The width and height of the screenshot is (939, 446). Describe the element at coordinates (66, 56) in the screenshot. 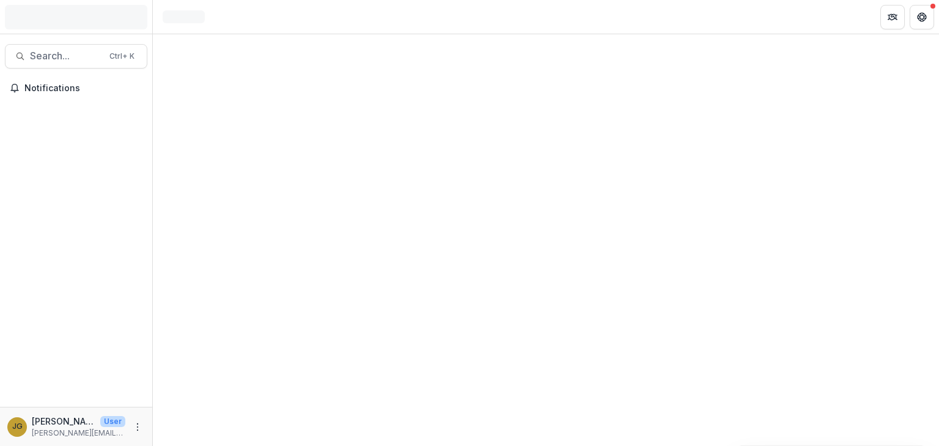

I see `span: Search...` at that location.